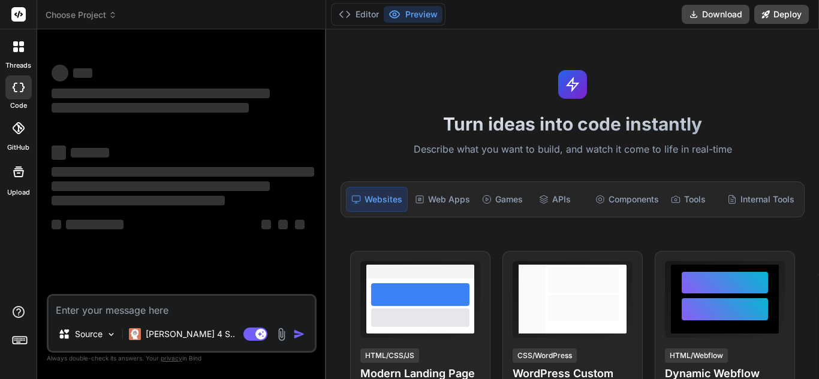 Image resolution: width=819 pixels, height=379 pixels. Describe the element at coordinates (627, 200) in the screenshot. I see `div: Components` at that location.